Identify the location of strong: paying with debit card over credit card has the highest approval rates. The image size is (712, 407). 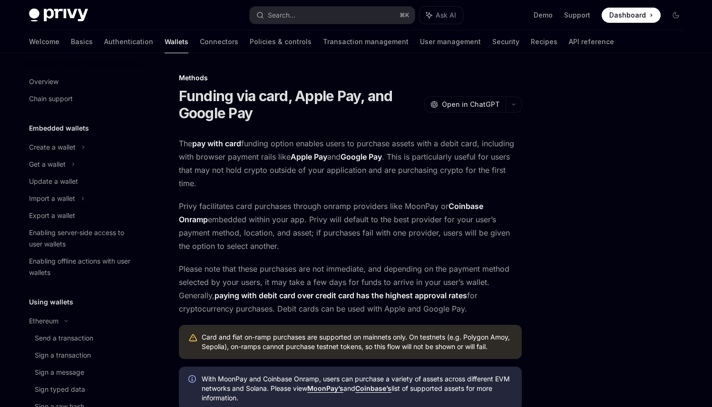
(340, 296).